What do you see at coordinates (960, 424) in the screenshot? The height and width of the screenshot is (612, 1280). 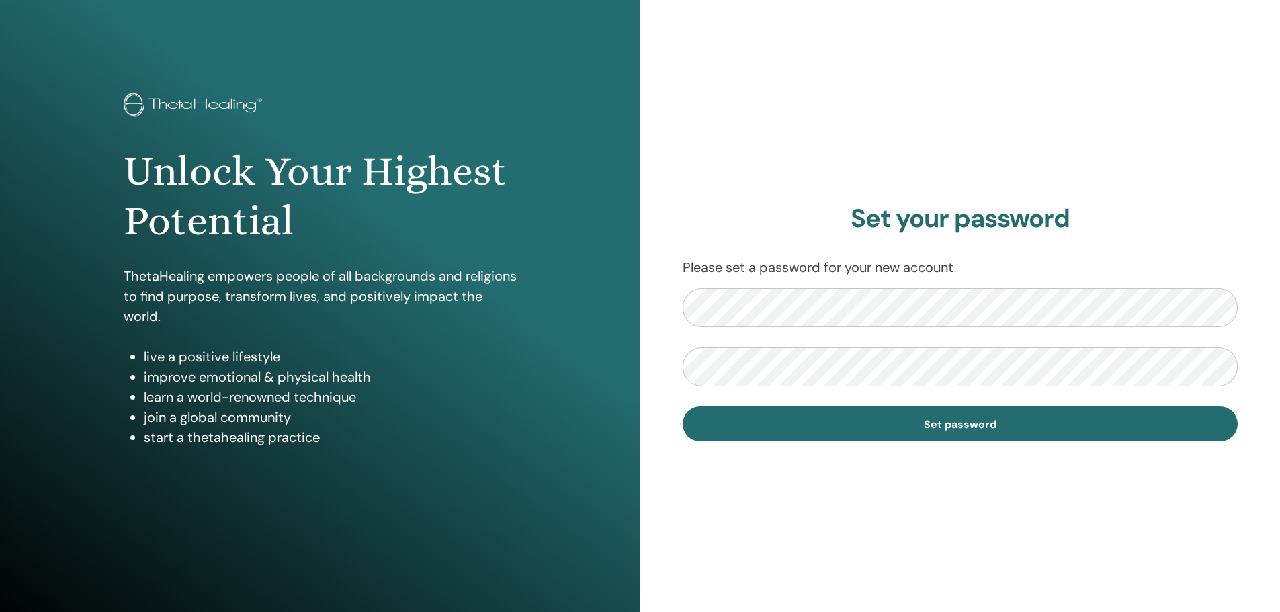 I see `button: Set password` at bounding box center [960, 424].